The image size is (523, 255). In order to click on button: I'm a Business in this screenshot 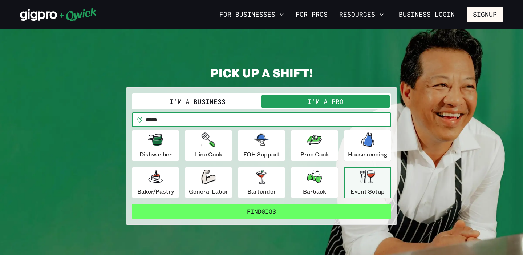, I will do `click(197, 101)`.